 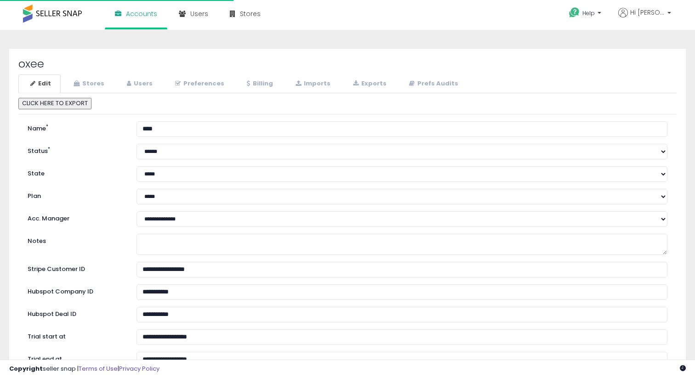 What do you see at coordinates (75, 172) in the screenshot?
I see `label: State` at bounding box center [75, 172].